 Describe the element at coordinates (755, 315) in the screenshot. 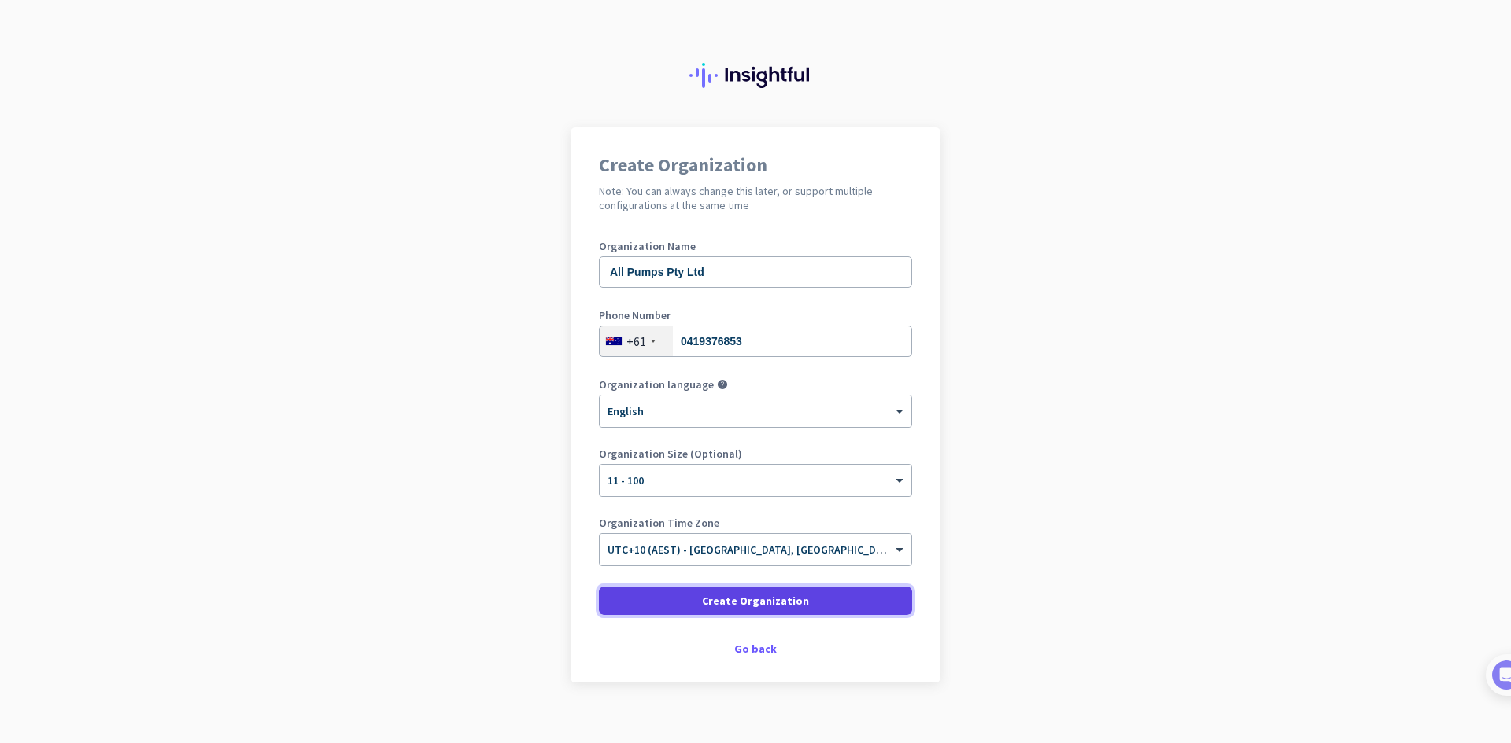

I see `label: Phone Number` at that location.